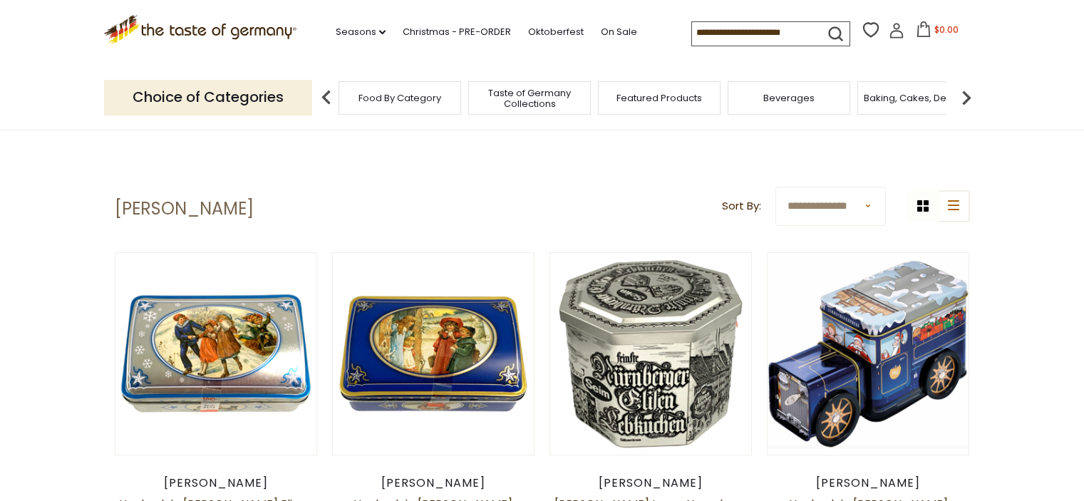 The image size is (1084, 501). I want to click on img: previous arrow, so click(326, 98).